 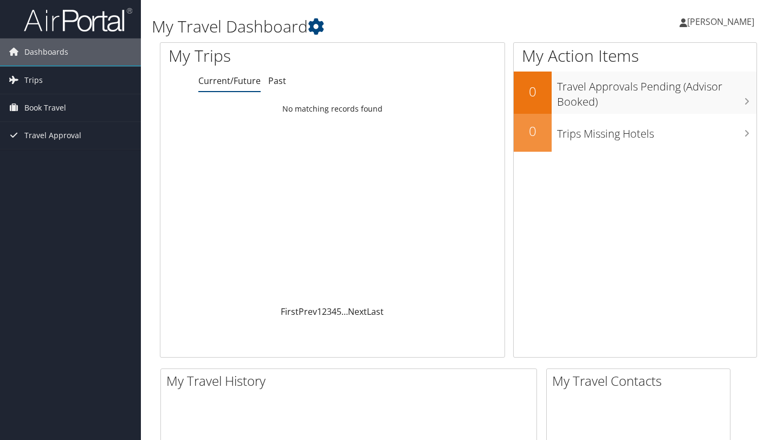 What do you see at coordinates (34, 80) in the screenshot?
I see `span: Trips` at bounding box center [34, 80].